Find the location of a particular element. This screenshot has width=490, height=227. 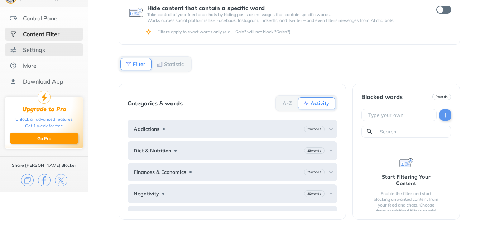

button: Go Pro is located at coordinates (44, 138).